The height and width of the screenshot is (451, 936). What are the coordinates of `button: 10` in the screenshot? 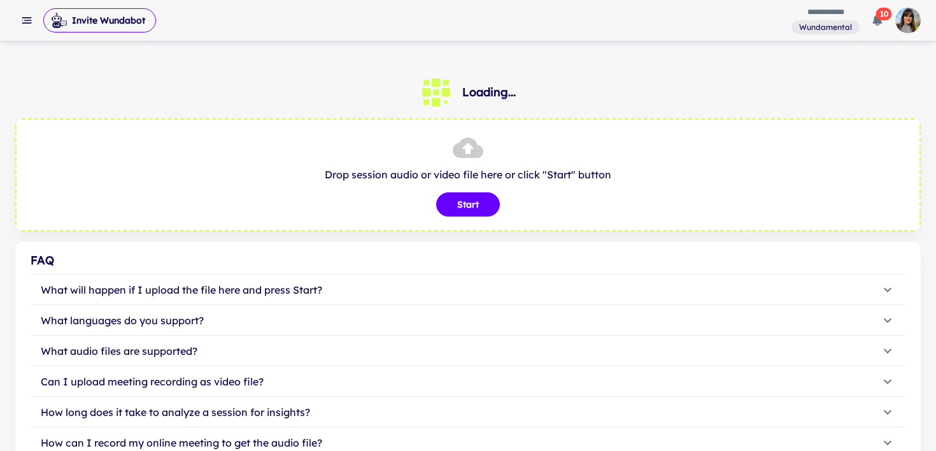 It's located at (878, 20).